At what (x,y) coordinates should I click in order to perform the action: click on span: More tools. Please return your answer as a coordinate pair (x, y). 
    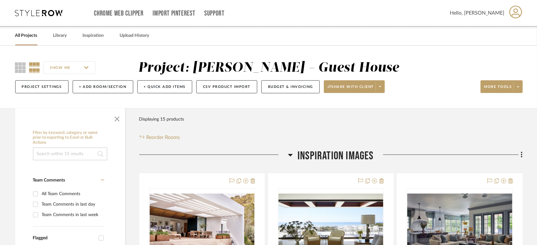
    Looking at the image, I should click on (498, 89).